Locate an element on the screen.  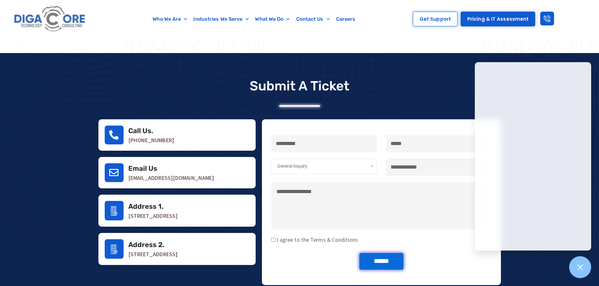
img: Digacore logo 1 is located at coordinates (50, 19).